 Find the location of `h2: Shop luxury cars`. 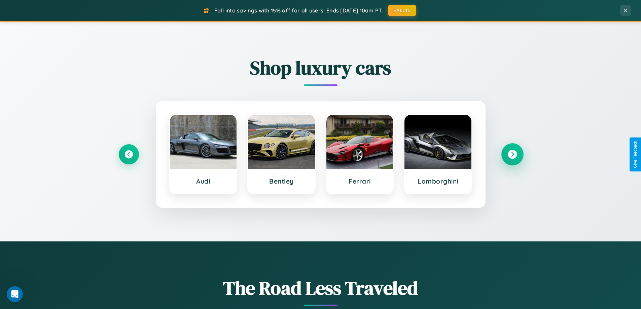

h2: Shop luxury cars is located at coordinates (321, 68).